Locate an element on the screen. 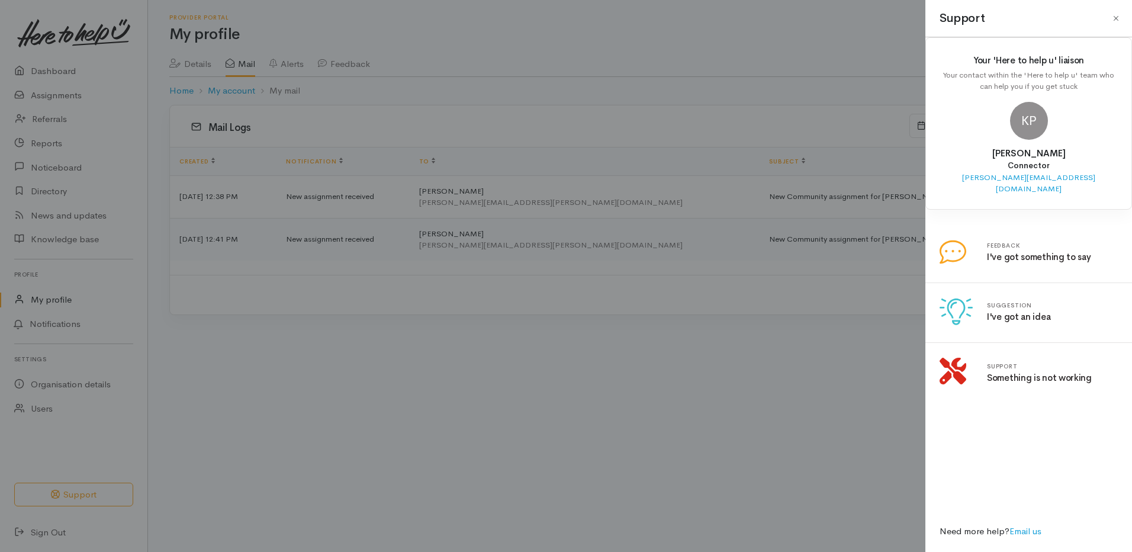 The height and width of the screenshot is (552, 1132). div: Need more help? is located at coordinates (1028, 531).